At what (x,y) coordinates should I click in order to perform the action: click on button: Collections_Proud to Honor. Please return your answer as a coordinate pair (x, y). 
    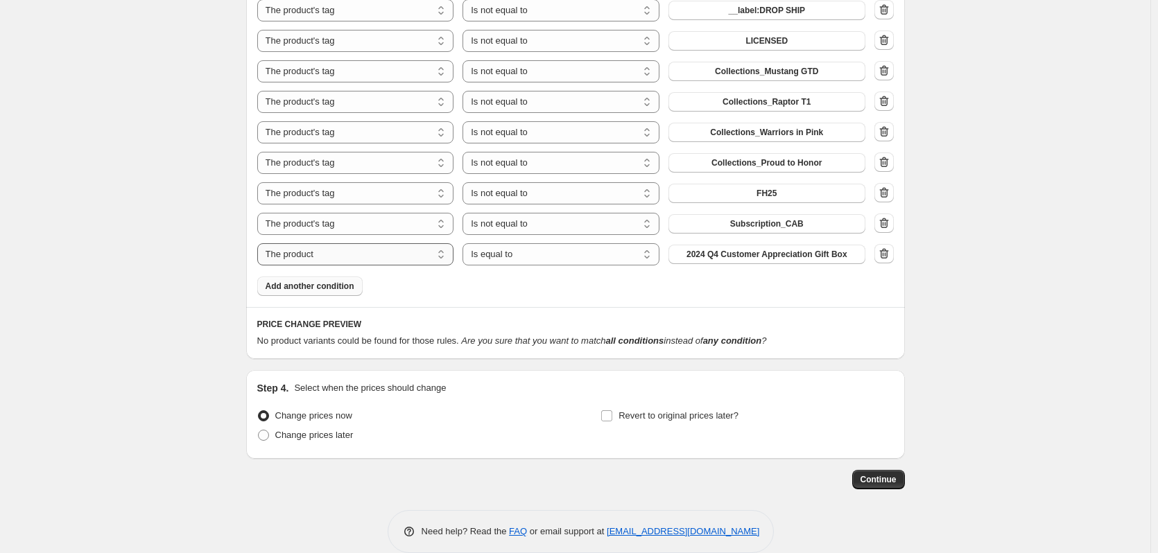
    Looking at the image, I should click on (767, 163).